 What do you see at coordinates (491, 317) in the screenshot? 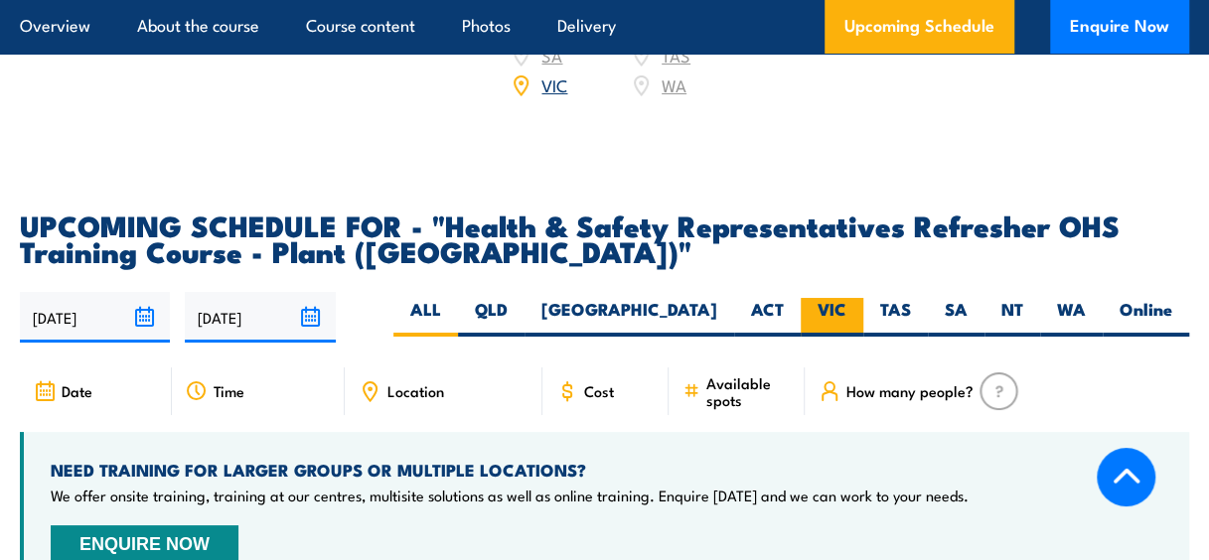
I see `label: QLD` at bounding box center [491, 317].